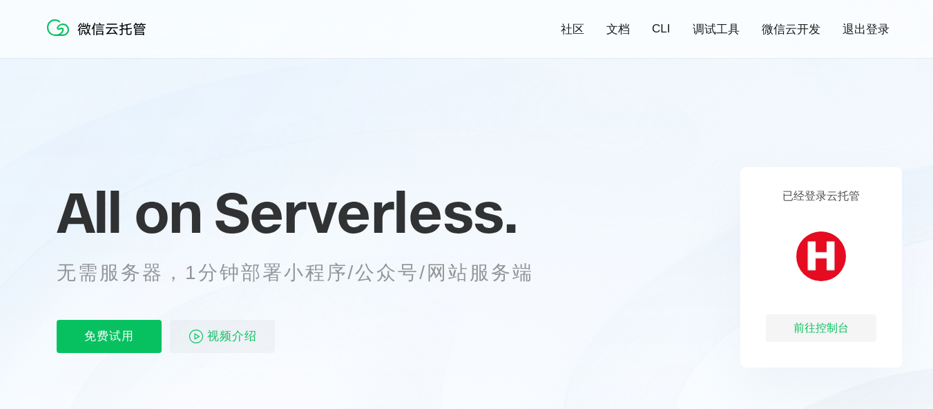 This screenshot has height=409, width=933. I want to click on span: All on, so click(128, 212).